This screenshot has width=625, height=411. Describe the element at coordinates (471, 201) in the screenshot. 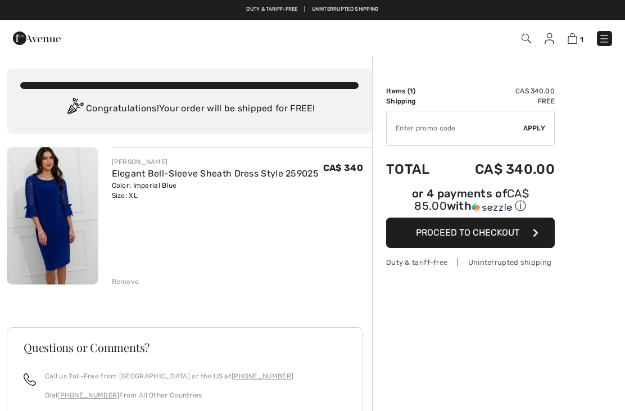

I see `div: or 4 payments of with` at that location.